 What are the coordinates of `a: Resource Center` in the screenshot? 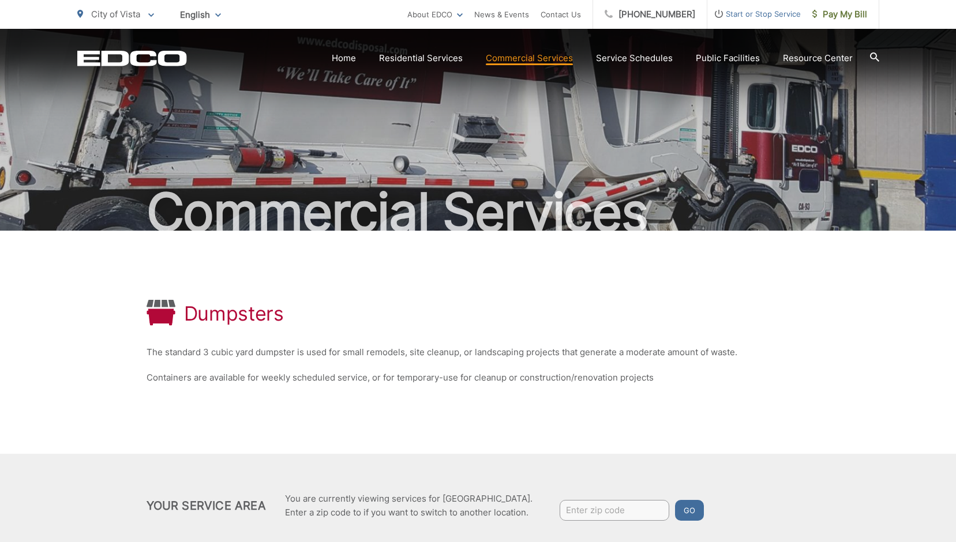 It's located at (817, 58).